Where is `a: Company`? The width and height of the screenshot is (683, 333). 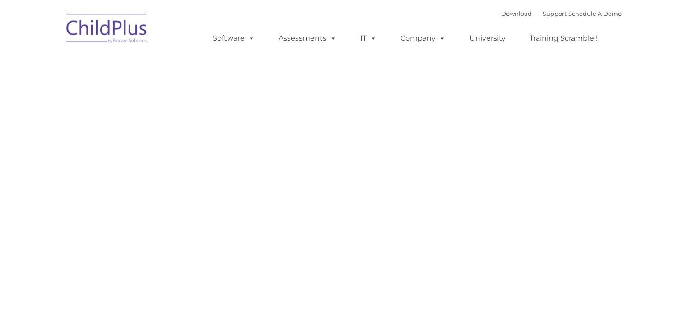
a: Company is located at coordinates (423, 38).